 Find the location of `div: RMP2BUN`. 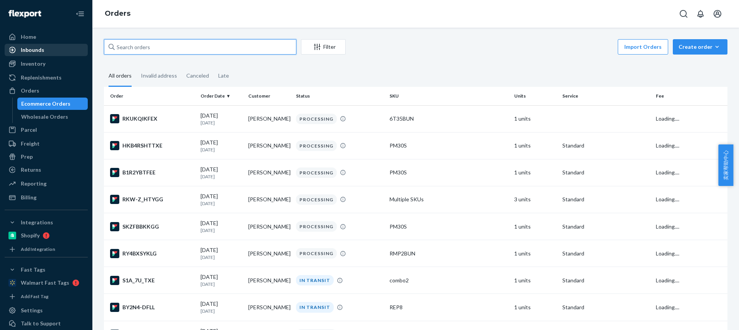

div: RMP2BUN is located at coordinates (448, 254).